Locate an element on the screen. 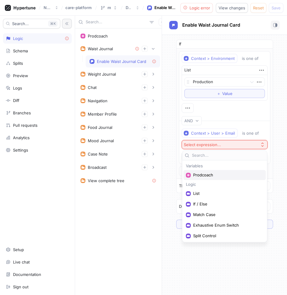  div: main is located at coordinates (109, 8).